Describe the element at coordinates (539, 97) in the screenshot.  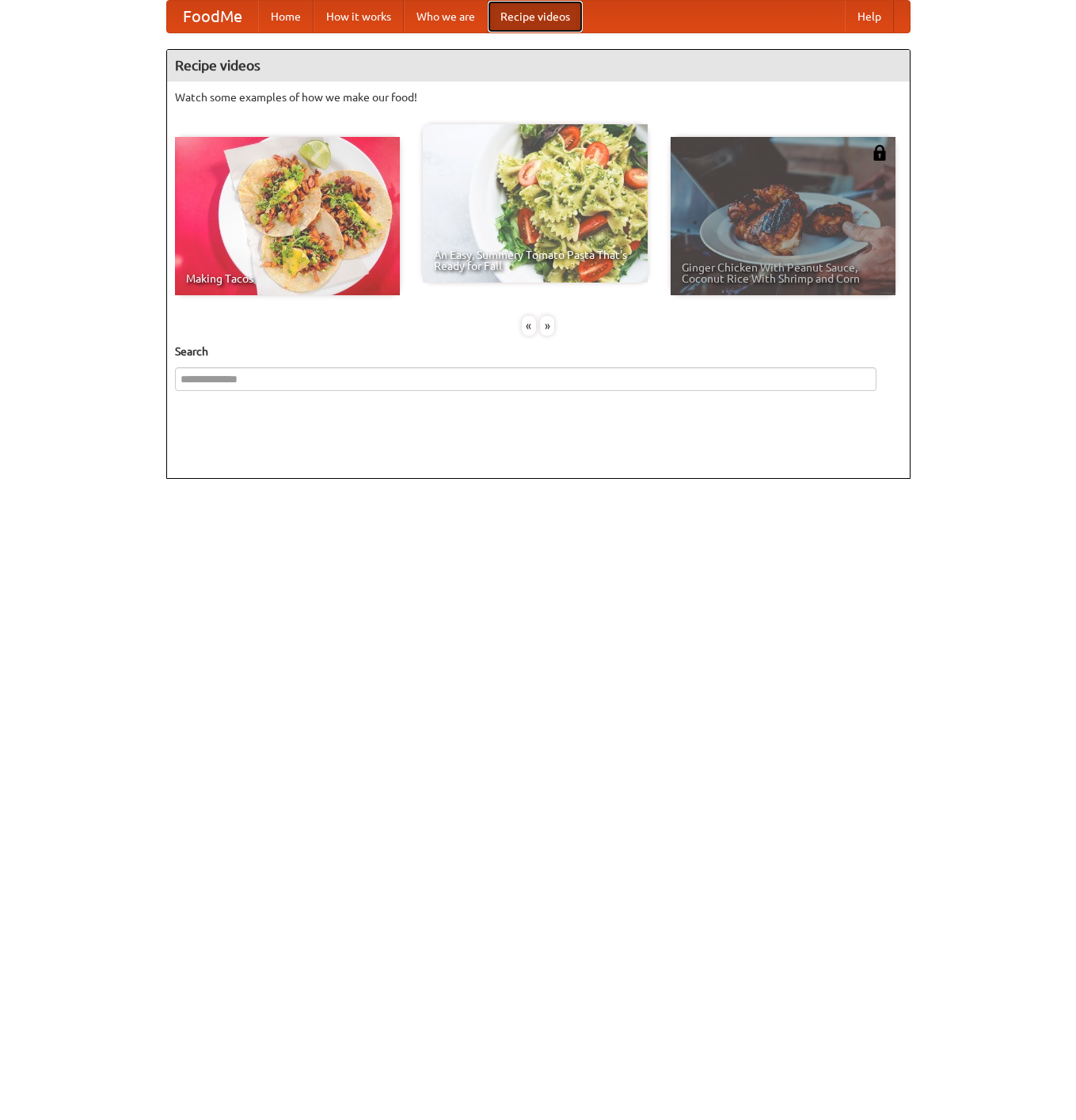
I see `p: Watch some examples of how we make our food!` at that location.